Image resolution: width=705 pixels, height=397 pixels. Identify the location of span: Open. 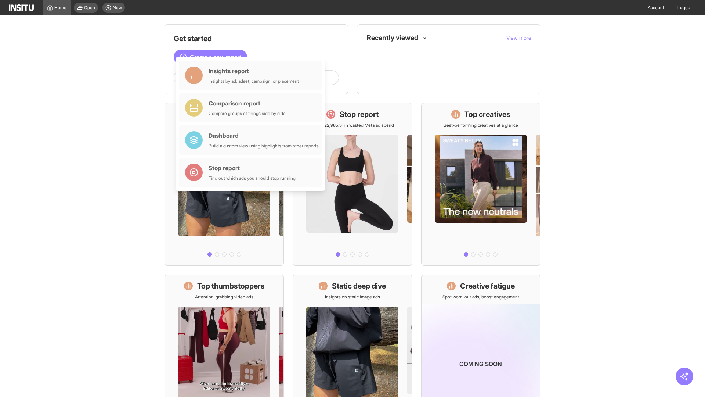
(90, 8).